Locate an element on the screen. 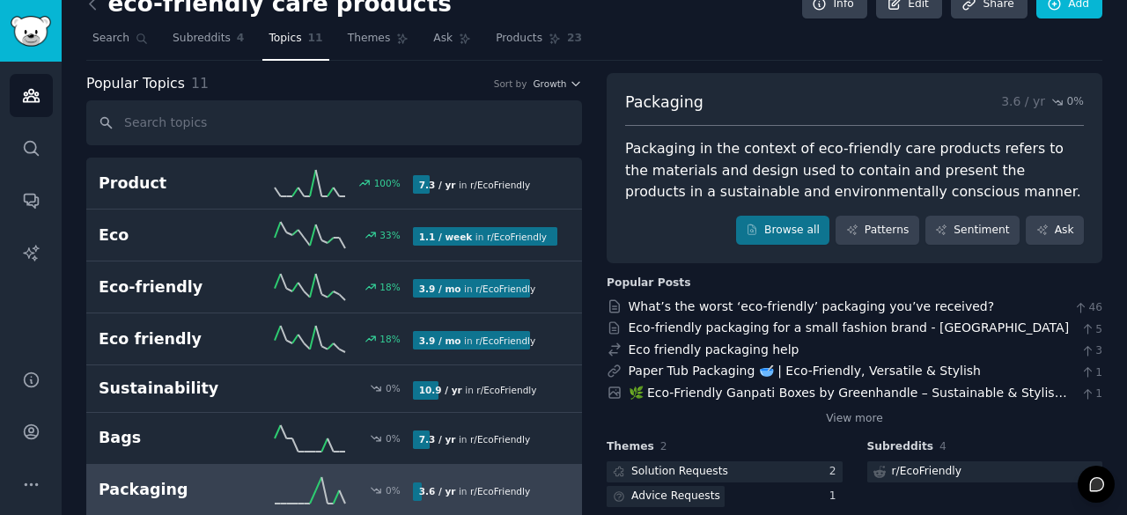 This screenshot has width=1127, height=515. a: Advice Requests1 is located at coordinates (725, 497).